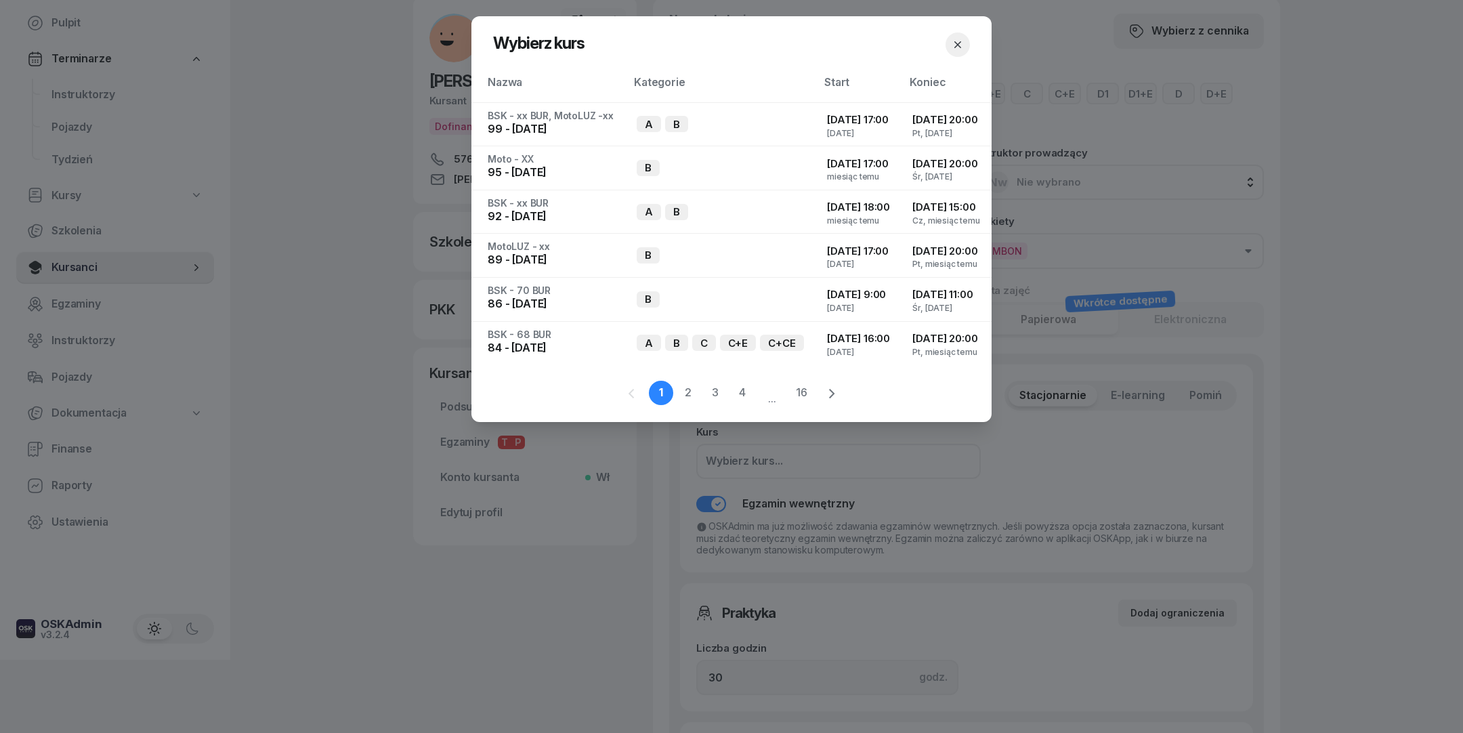 The image size is (1463, 733). What do you see at coordinates (549, 87) in the screenshot?
I see `th: Nazwa` at bounding box center [549, 87].